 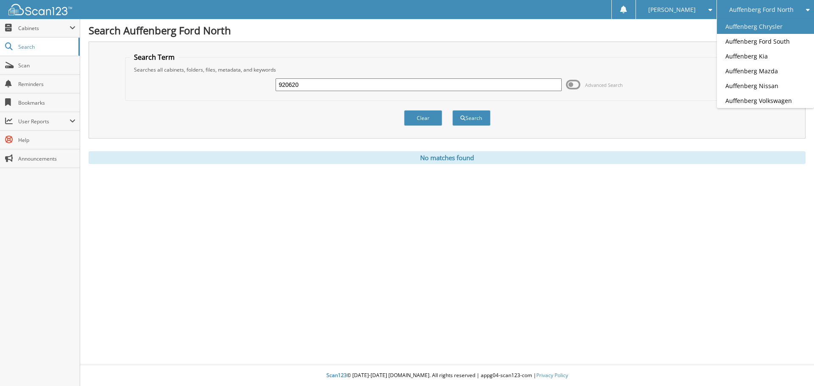 What do you see at coordinates (603, 85) in the screenshot?
I see `span: Advanced Search` at bounding box center [603, 85].